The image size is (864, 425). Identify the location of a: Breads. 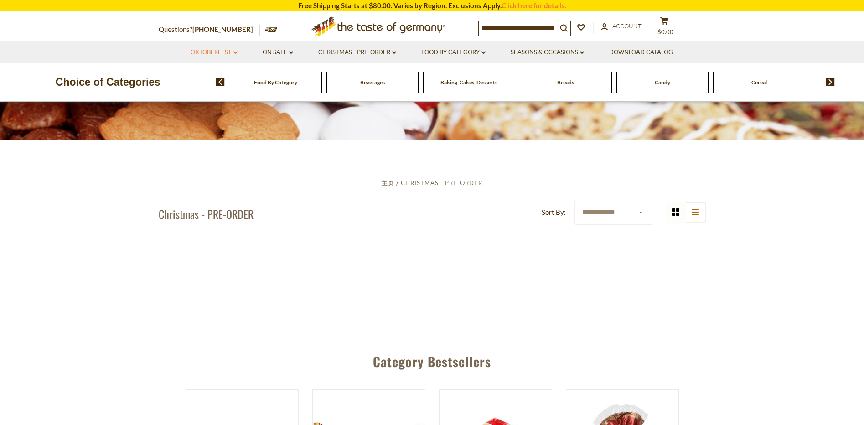
(566, 82).